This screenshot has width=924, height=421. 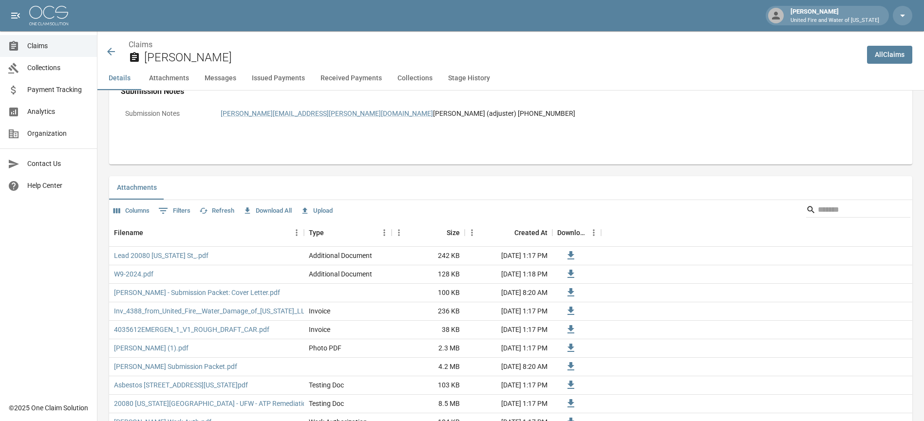 I want to click on p: Submission Notes, so click(x=165, y=113).